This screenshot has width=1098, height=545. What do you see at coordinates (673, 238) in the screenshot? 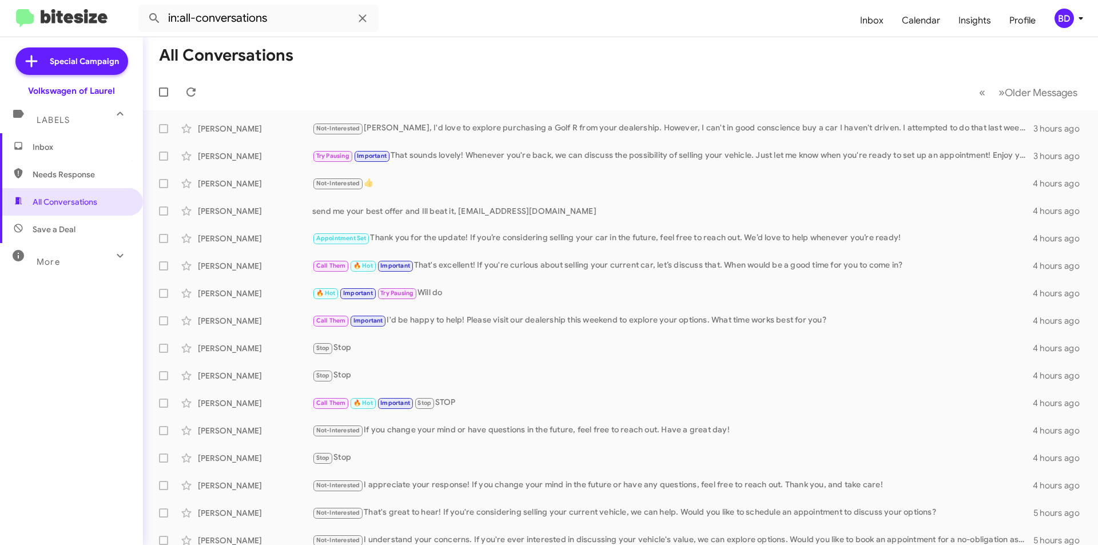
I see `div: Thank you for the update! If you’re considering selling your car in the future, feel free to reac...` at bounding box center [673, 238].